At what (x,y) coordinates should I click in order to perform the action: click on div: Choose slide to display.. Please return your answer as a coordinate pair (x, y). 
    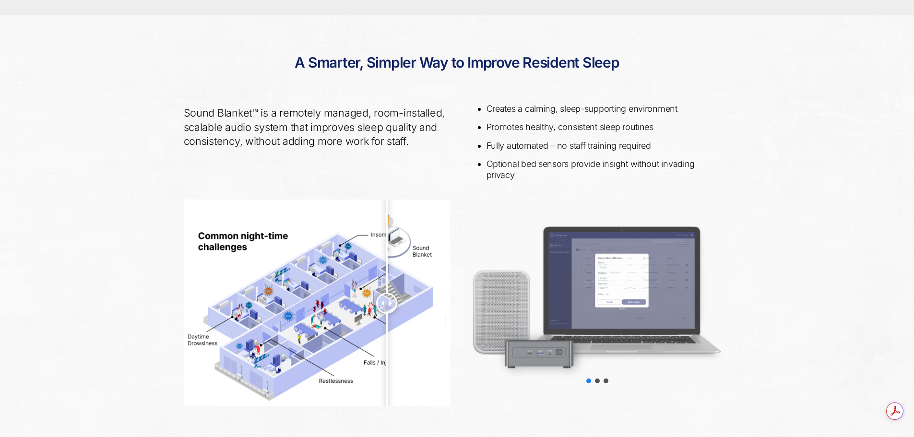
    Looking at the image, I should click on (597, 381).